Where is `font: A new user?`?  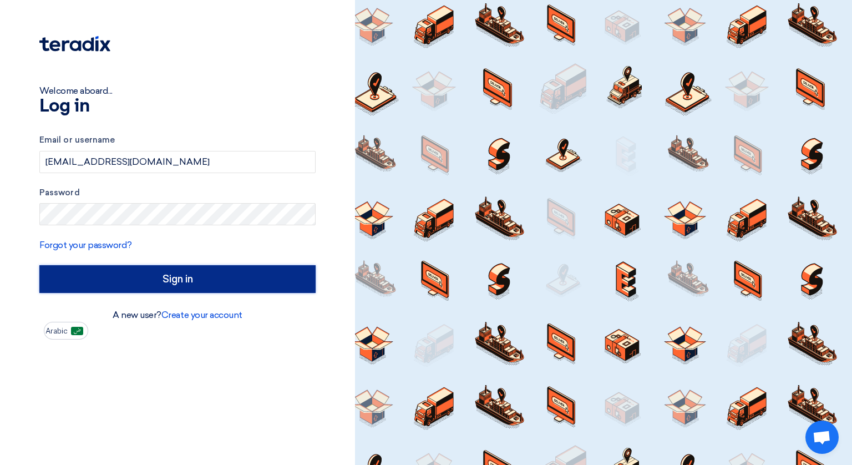 font: A new user? is located at coordinates (177, 314).